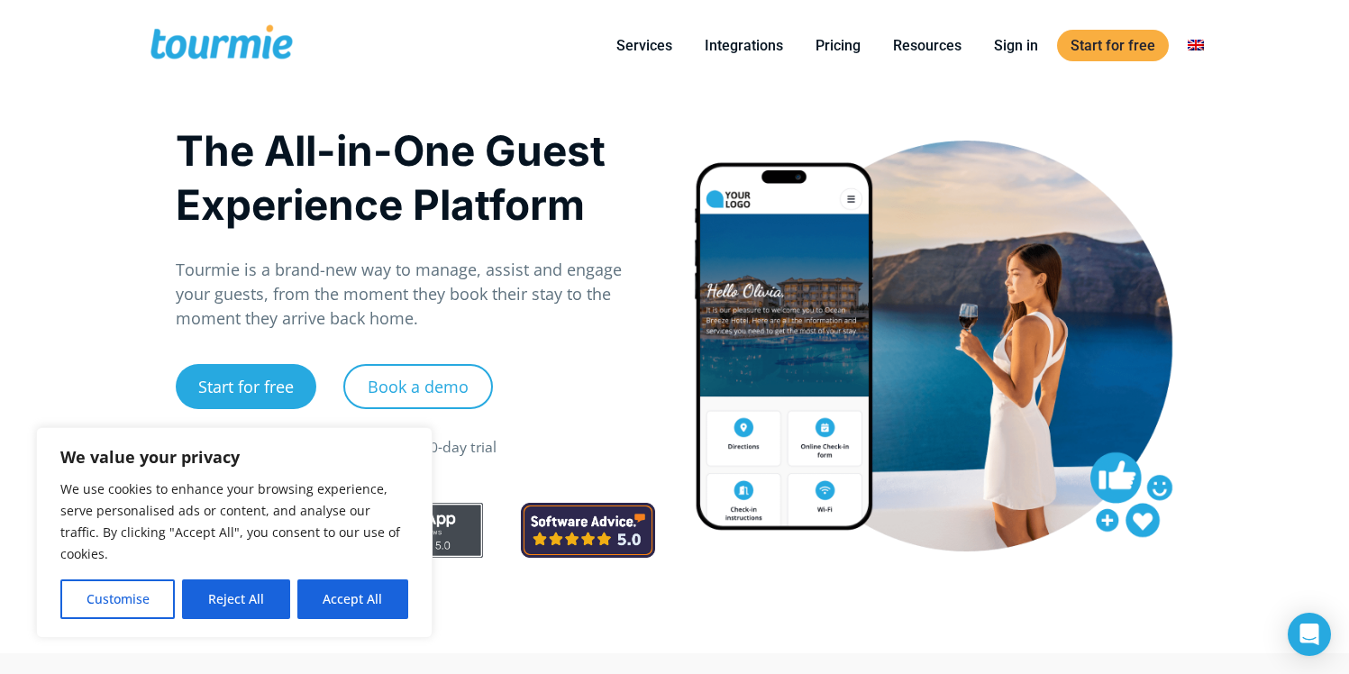  I want to click on p: We value your privacy, so click(234, 457).